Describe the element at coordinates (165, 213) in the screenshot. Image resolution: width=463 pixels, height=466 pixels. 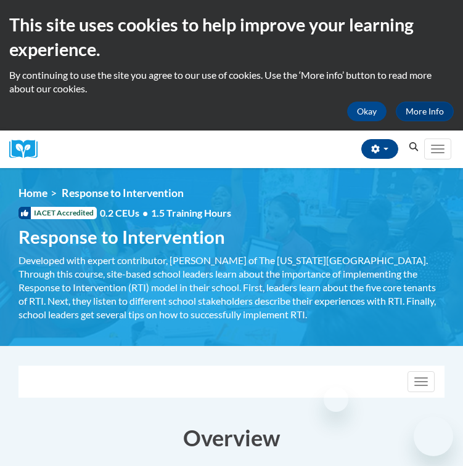
I see `span: 0.2 CEUs` at that location.